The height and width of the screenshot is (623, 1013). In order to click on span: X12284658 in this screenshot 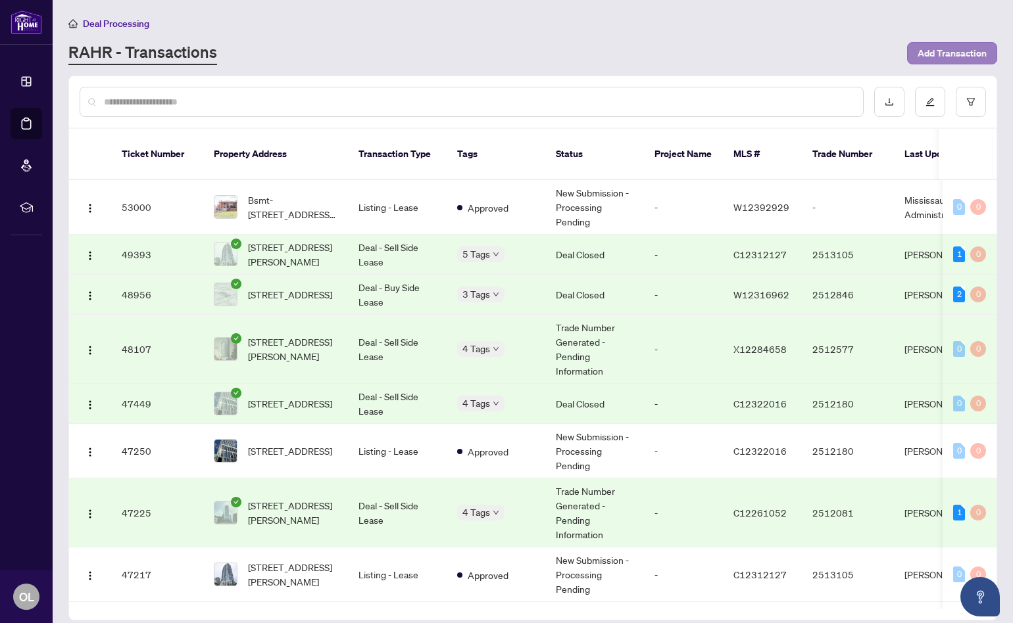, I will do `click(759, 349)`.